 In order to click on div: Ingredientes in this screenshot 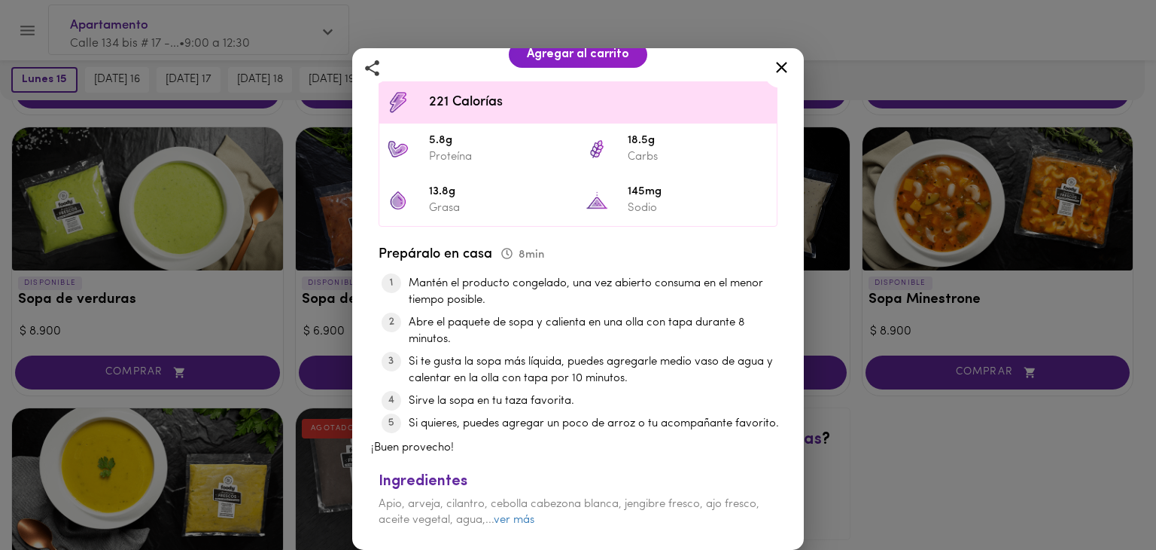, I will do `click(578, 481)`.